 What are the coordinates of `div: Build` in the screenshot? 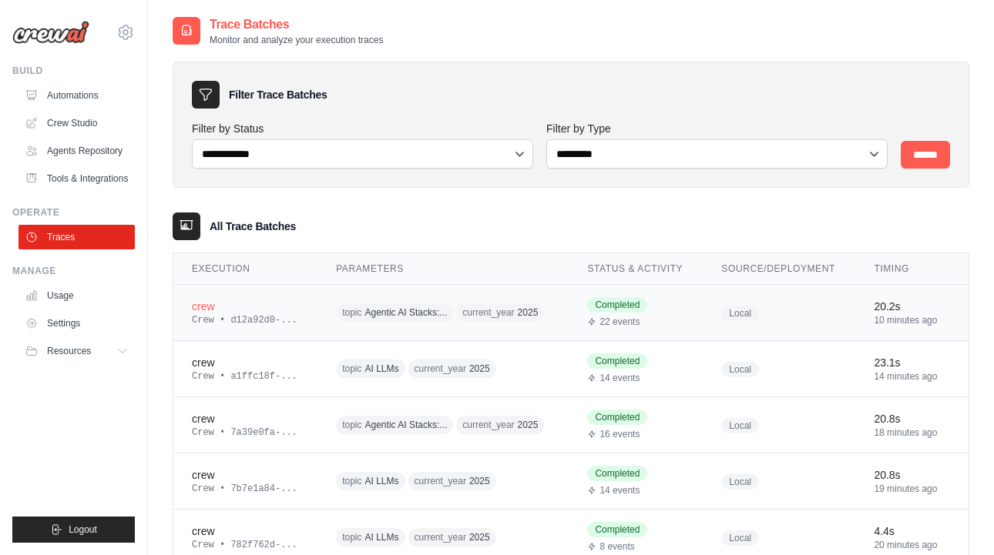 It's located at (73, 71).